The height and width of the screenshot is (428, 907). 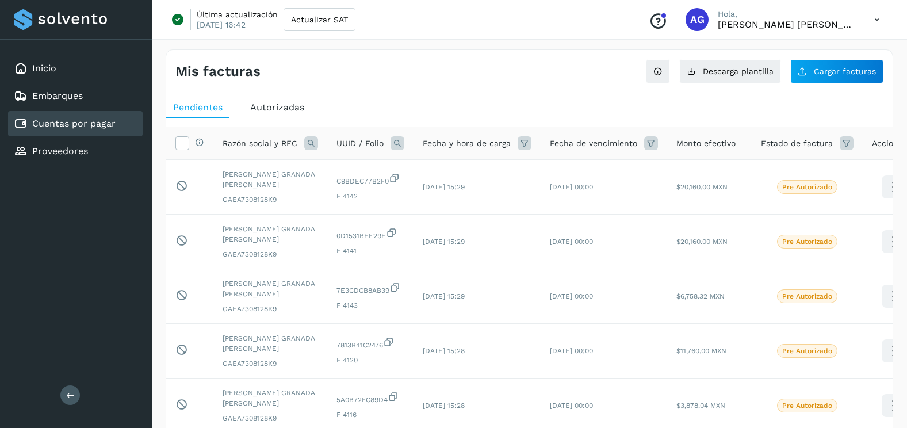 What do you see at coordinates (218, 71) in the screenshot?
I see `h4: Mis facturas` at bounding box center [218, 71].